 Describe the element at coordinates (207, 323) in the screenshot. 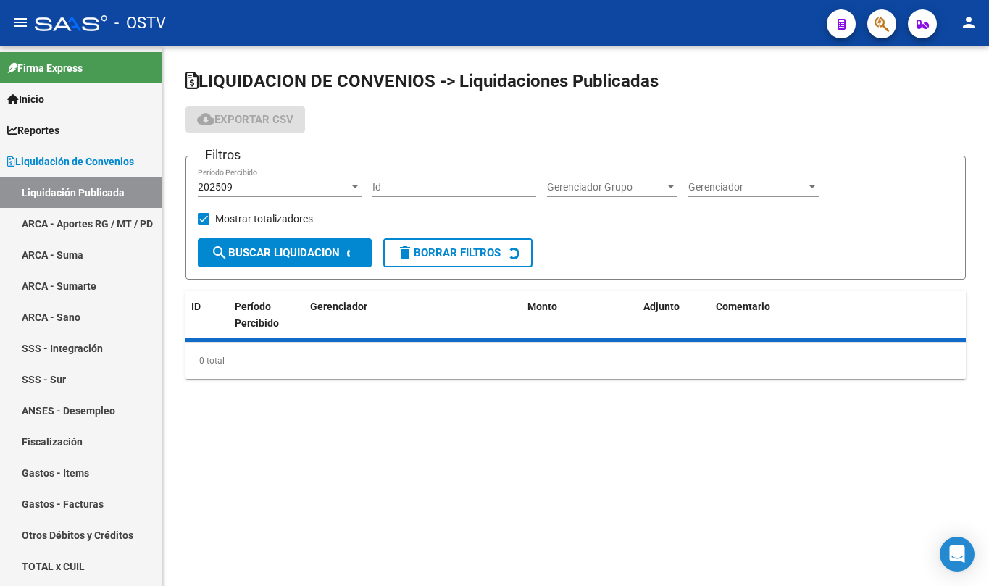

I see `datatable-header-cell: ID` at that location.